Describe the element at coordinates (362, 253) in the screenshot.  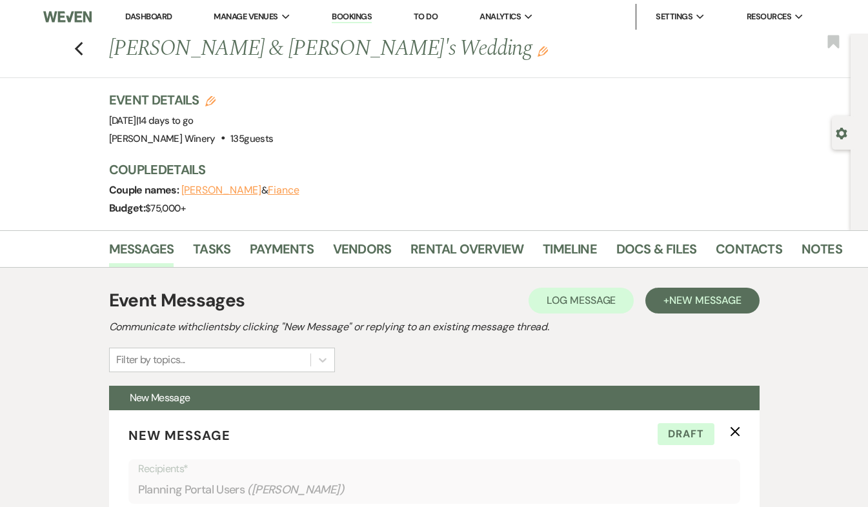
I see `a: Vendors` at that location.